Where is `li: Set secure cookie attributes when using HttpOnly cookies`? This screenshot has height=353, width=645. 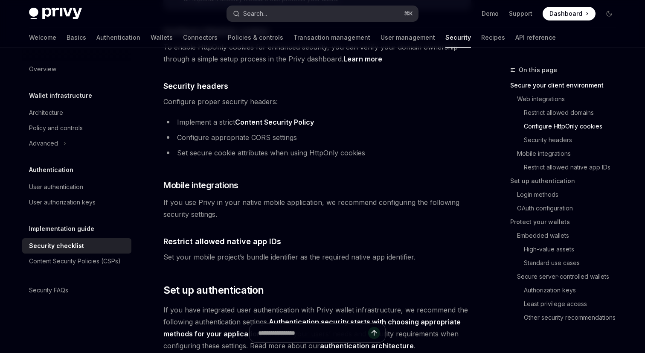 li: Set secure cookie attributes when using HttpOnly cookies is located at coordinates (317, 153).